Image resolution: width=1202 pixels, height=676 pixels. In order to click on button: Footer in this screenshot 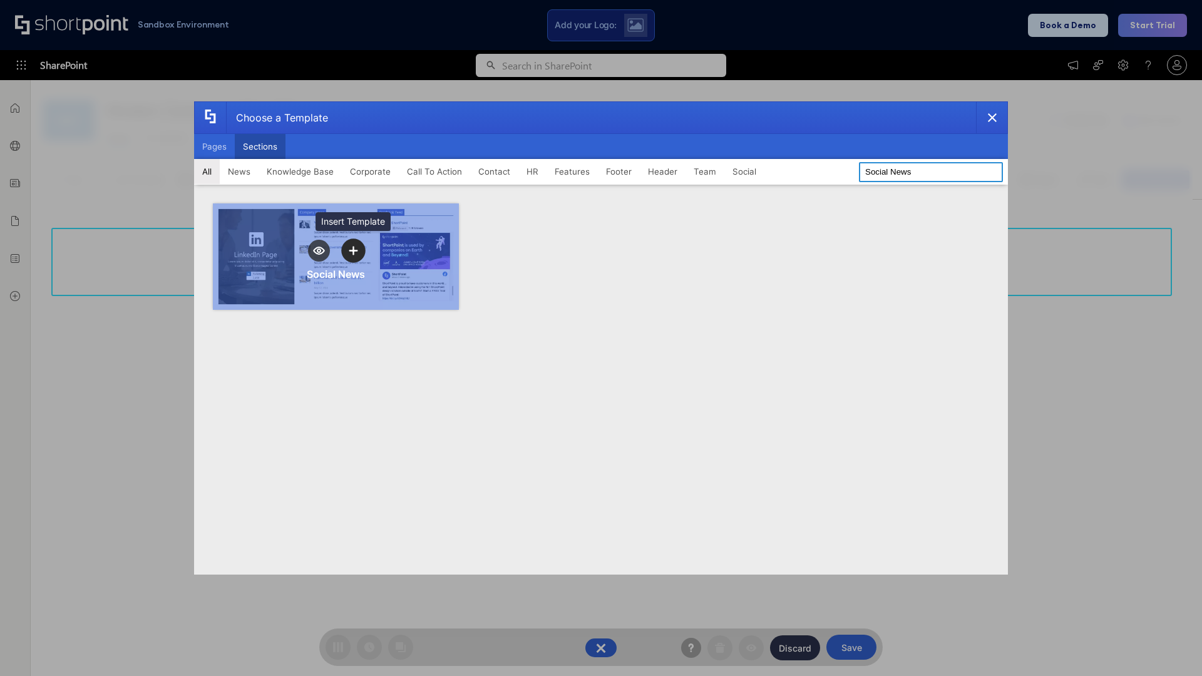, I will do `click(619, 172)`.